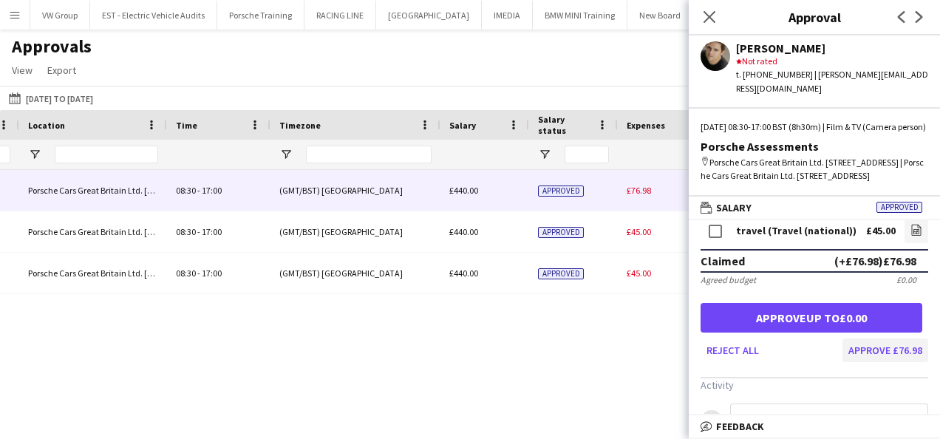 This screenshot has height=439, width=940. Describe the element at coordinates (740, 427) in the screenshot. I see `span: Feedback` at that location.